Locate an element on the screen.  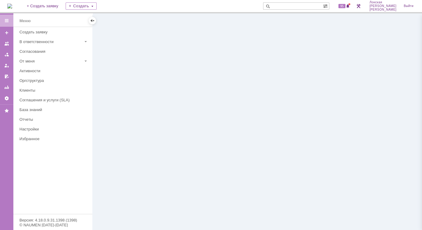
div: База знаний is located at coordinates (54, 110).